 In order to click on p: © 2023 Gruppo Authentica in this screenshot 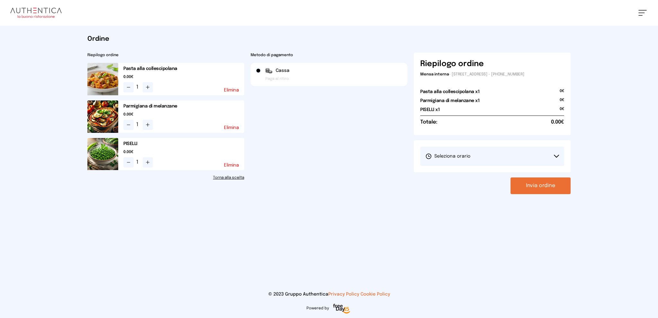, I will do `click(329, 295)`.